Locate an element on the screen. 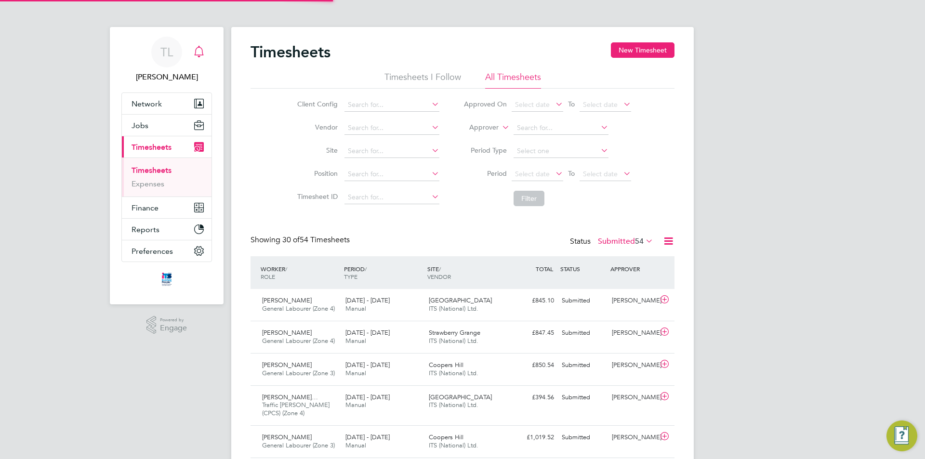 The width and height of the screenshot is (925, 459). div: STATUS is located at coordinates (583, 269).